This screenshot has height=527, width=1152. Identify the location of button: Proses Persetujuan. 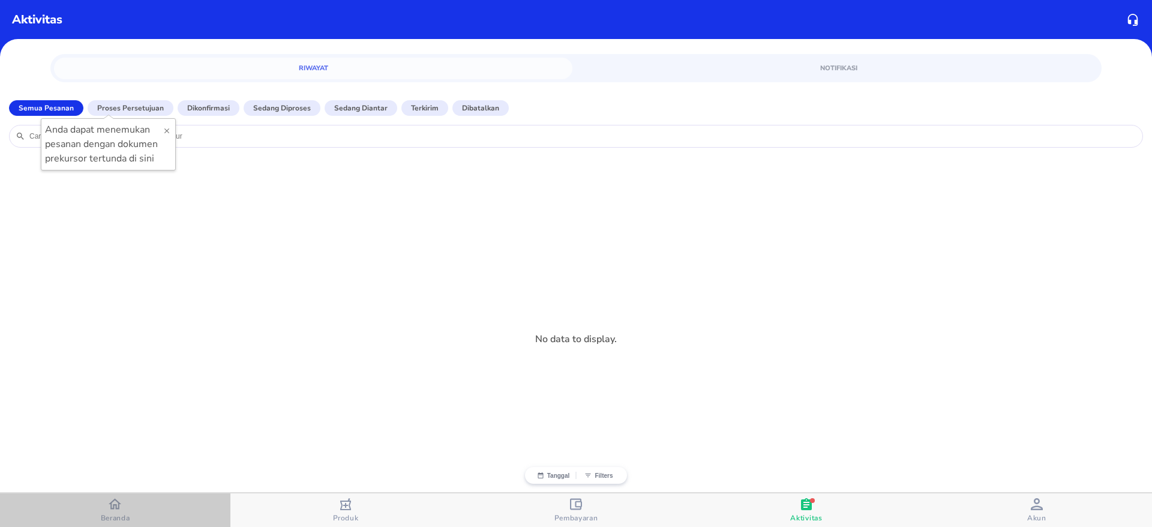
(130, 108).